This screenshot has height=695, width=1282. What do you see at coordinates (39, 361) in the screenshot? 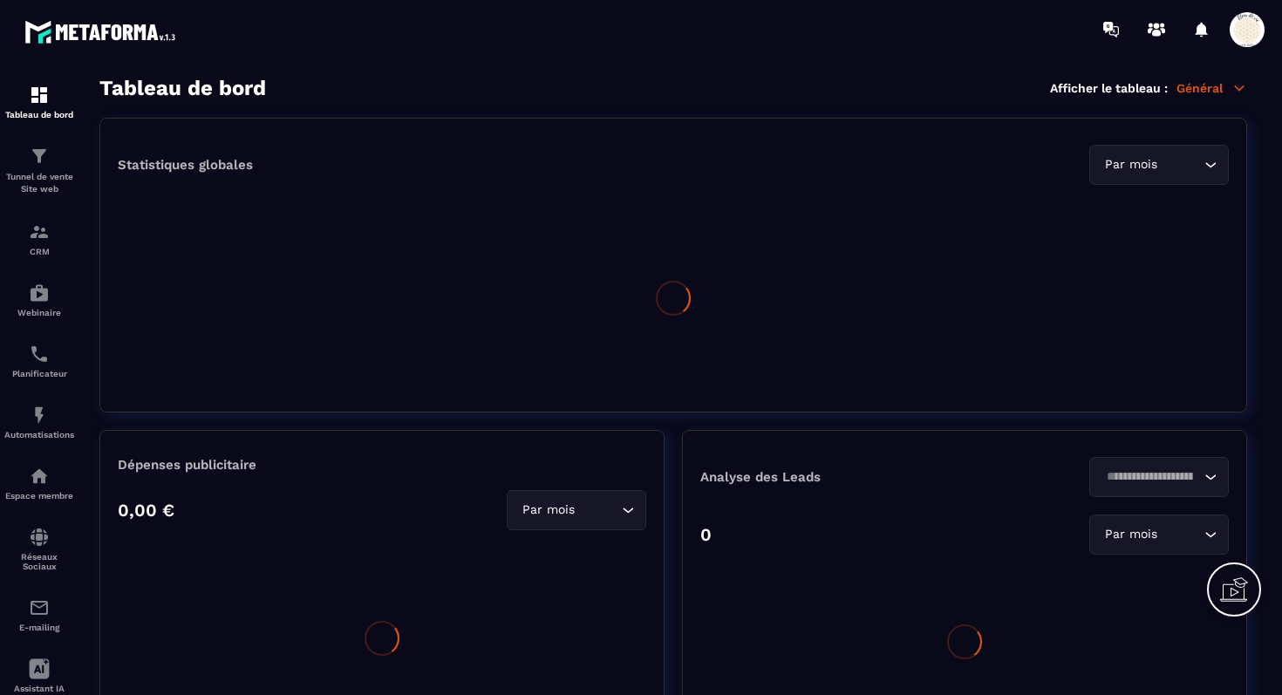
I see `a: schedulerschedulerPlanificateur` at bounding box center [39, 361].